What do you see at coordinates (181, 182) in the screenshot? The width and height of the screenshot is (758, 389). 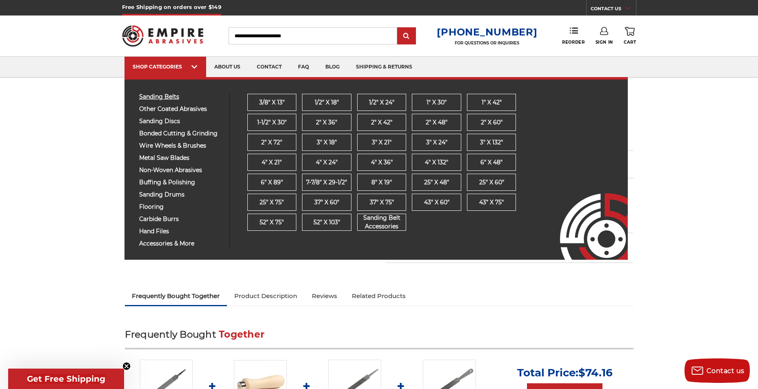 I see `span: buffing & polishing` at bounding box center [181, 182].